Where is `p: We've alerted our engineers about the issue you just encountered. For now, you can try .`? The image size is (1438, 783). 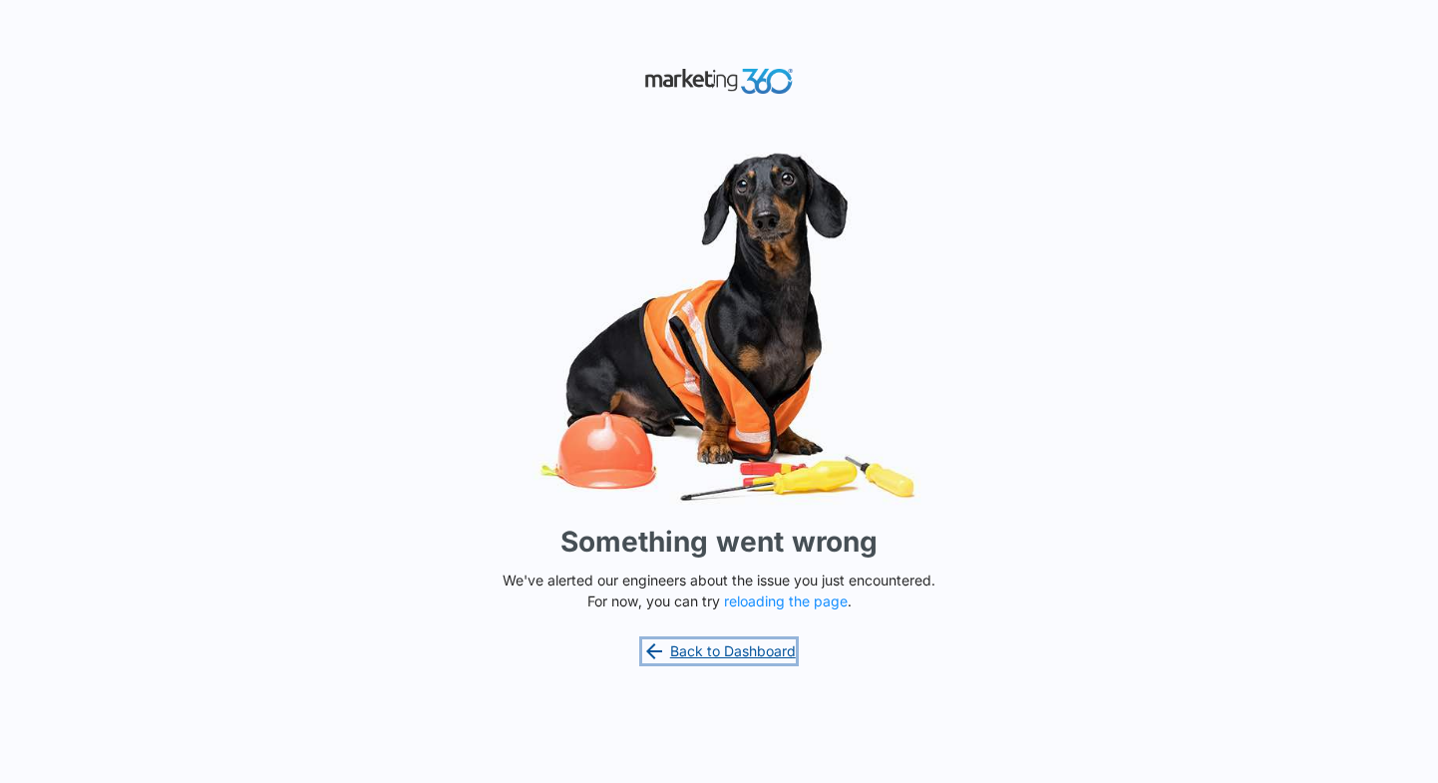
p: We've alerted our engineers about the issue you just encountered. For now, you can try . is located at coordinates (719, 591).